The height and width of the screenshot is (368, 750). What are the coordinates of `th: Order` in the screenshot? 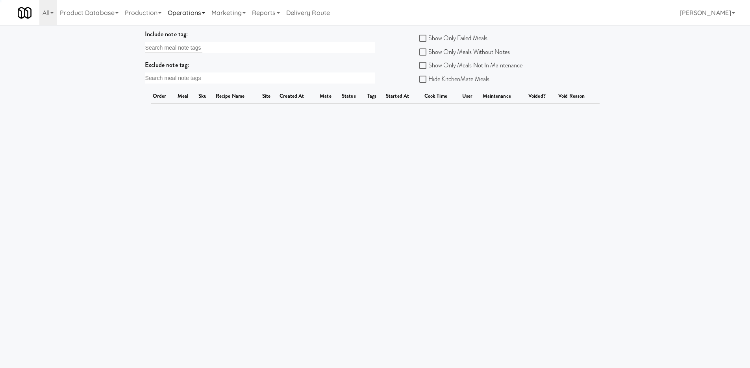 It's located at (163, 96).